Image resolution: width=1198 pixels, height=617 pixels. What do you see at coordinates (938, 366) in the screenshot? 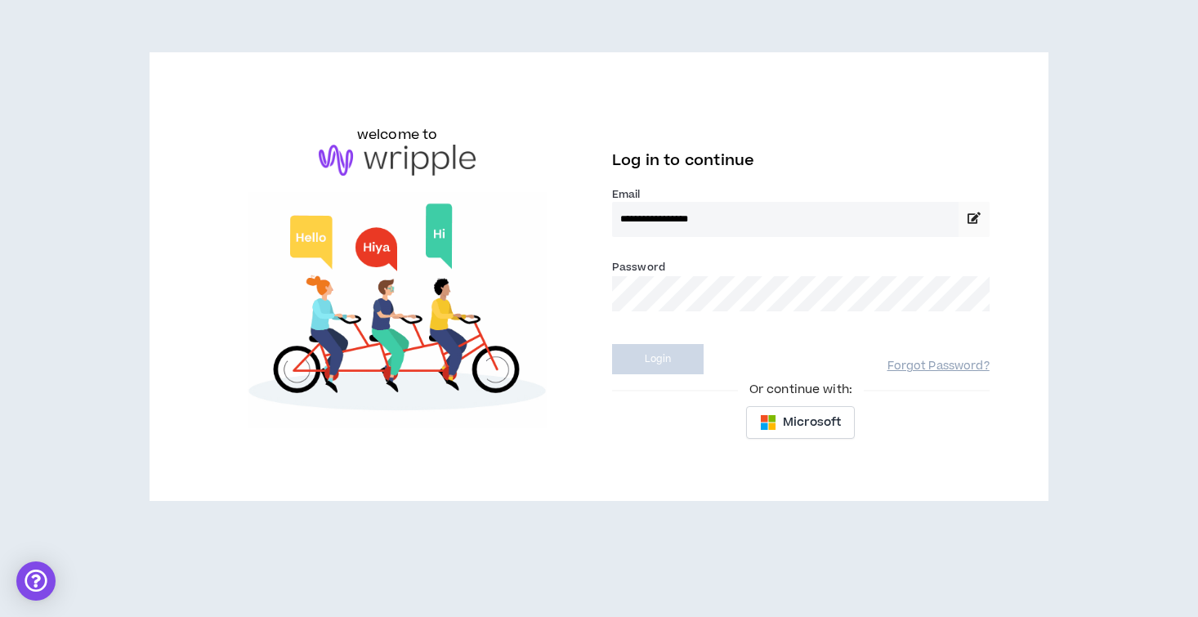
I see `a: Forgot Password?` at bounding box center [938, 366].